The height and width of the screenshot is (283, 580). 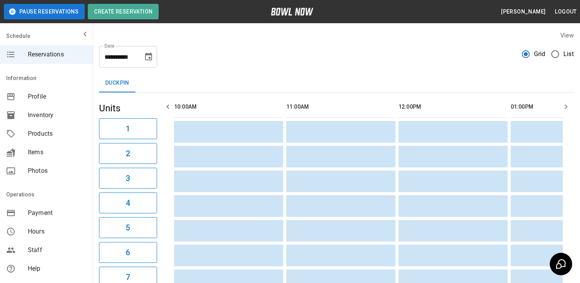 What do you see at coordinates (149, 57) in the screenshot?
I see `button: Choose date, selected date is Oct 25, 2025` at bounding box center [149, 57].